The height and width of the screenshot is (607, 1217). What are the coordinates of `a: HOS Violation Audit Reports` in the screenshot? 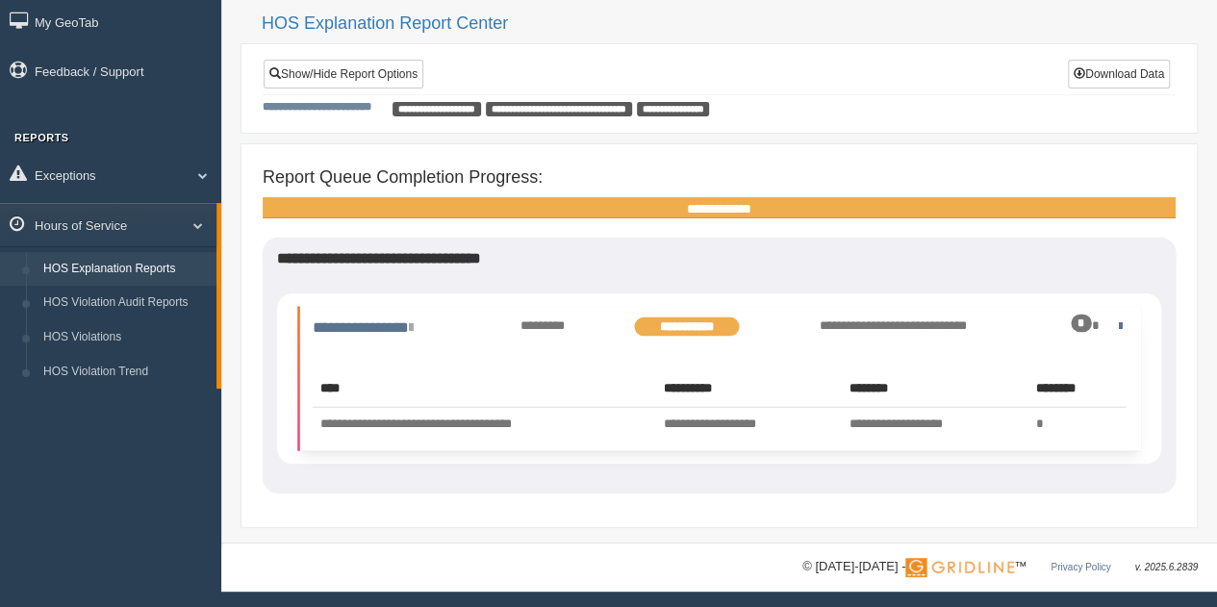 It's located at (125, 303).